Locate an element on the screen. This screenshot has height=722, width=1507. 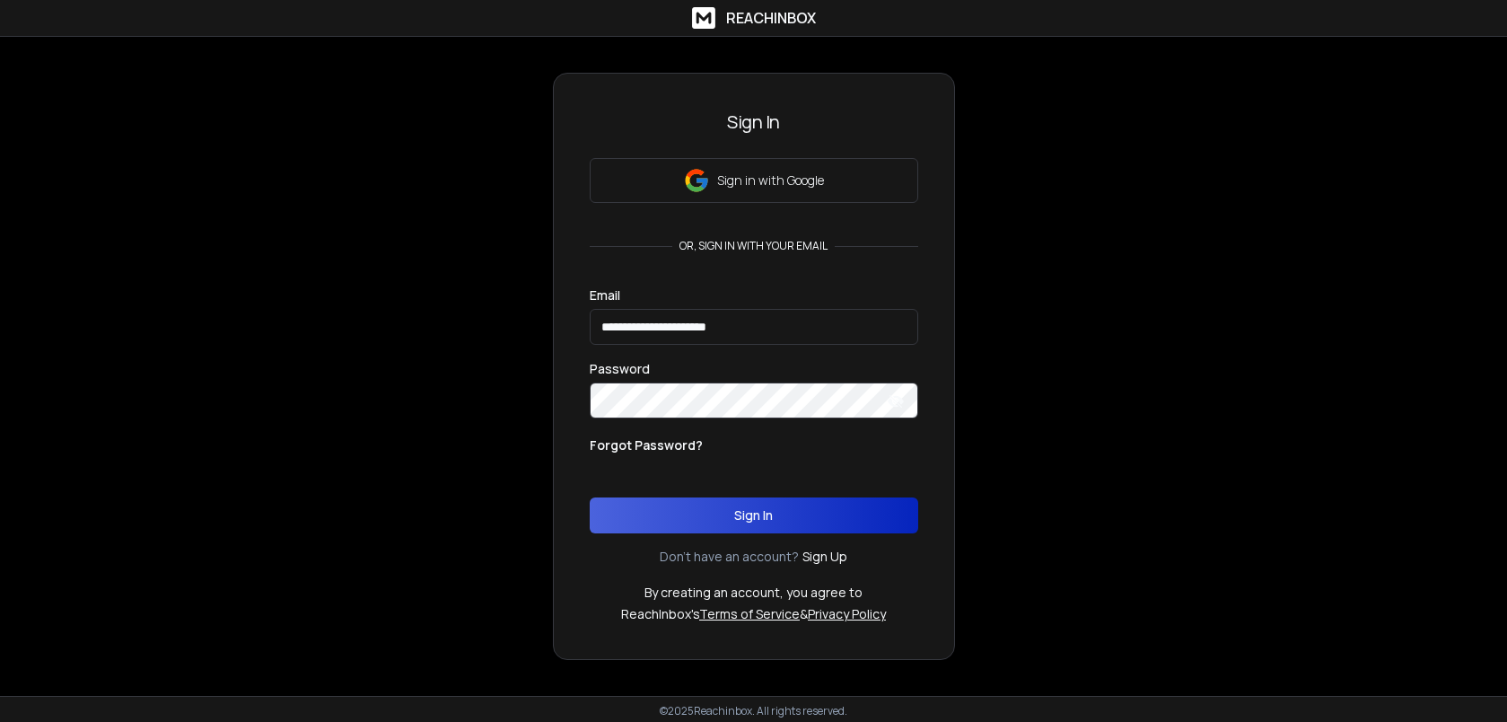
a: ReachInbox is located at coordinates (754, 18).